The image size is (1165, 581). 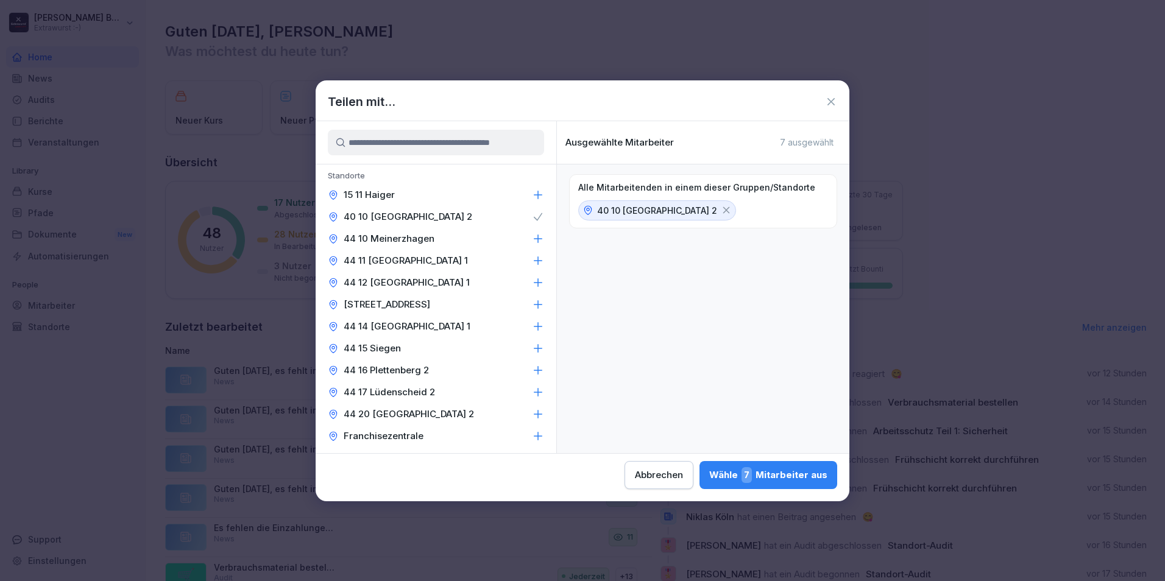 What do you see at coordinates (659, 475) in the screenshot?
I see `button: Abbrechen` at bounding box center [659, 475].